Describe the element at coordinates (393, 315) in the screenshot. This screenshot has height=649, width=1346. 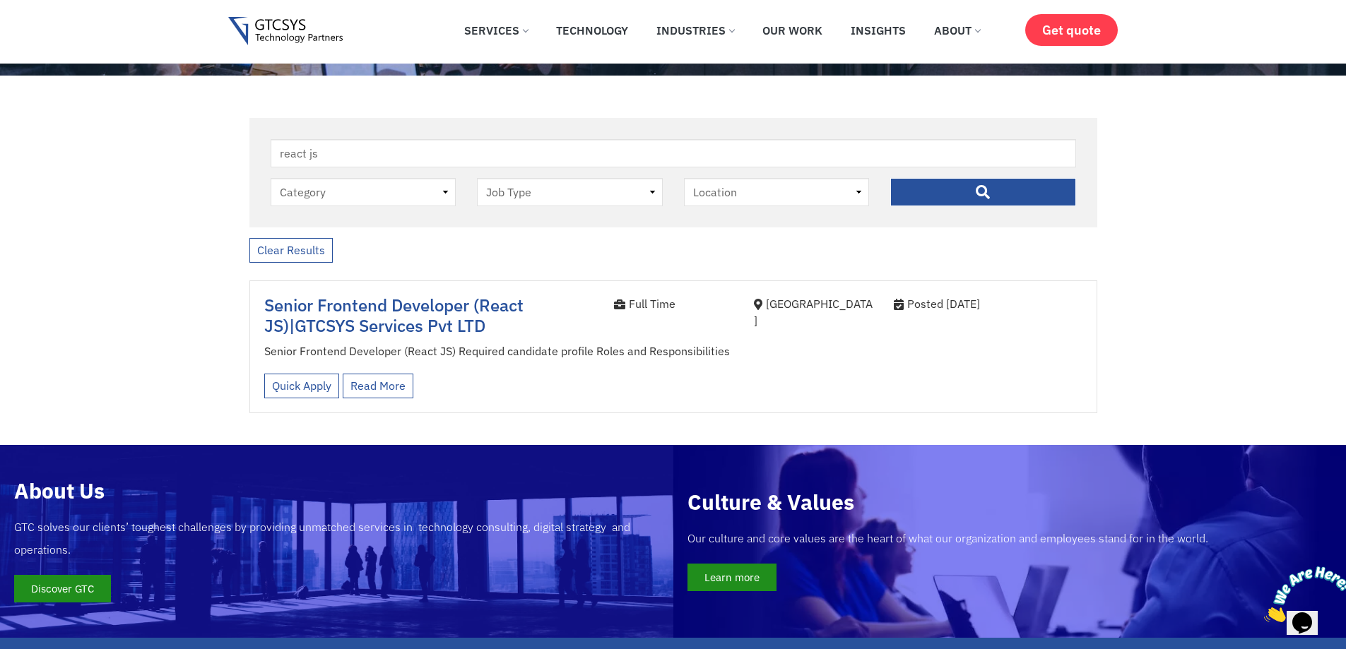
I see `a: Senior Frontend Developer (React JS)|GTCSYS Services Pvt LTD` at that location.